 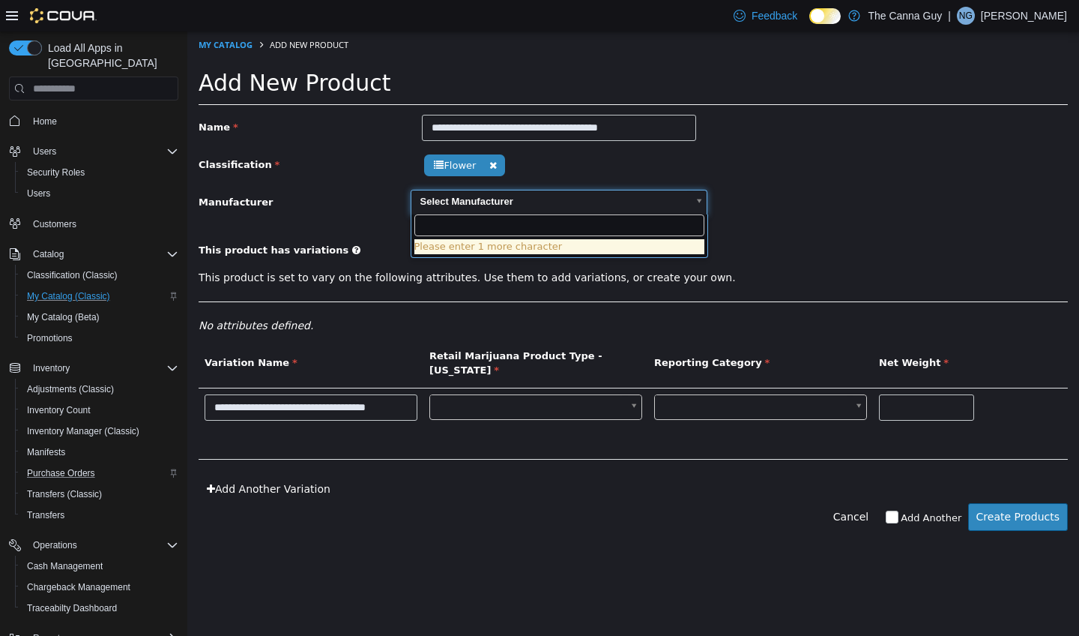 I want to click on li: Please enter 1 more character, so click(x=372, y=215).